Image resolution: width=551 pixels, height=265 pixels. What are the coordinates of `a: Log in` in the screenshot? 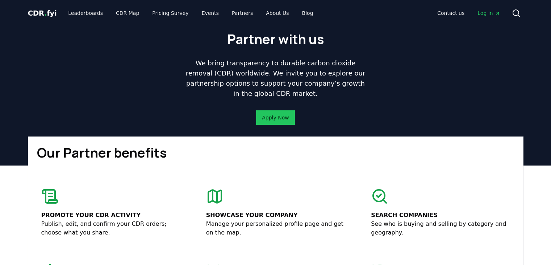 It's located at (489, 13).